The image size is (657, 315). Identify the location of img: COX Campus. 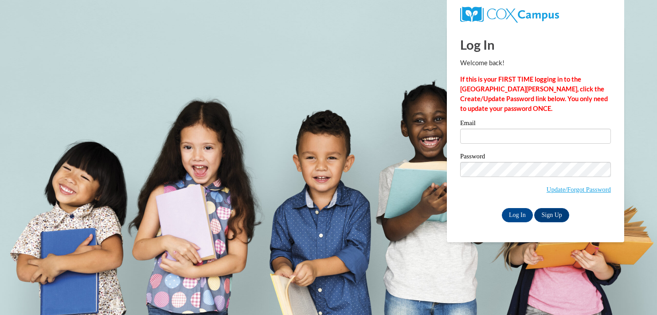
(510, 15).